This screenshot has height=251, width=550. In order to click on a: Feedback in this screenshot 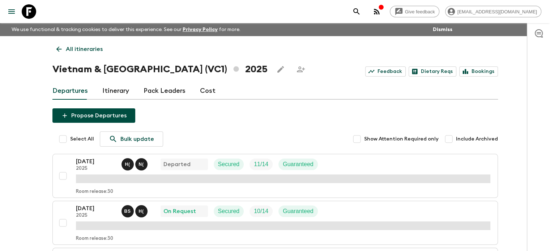, I will do `click(386, 72)`.